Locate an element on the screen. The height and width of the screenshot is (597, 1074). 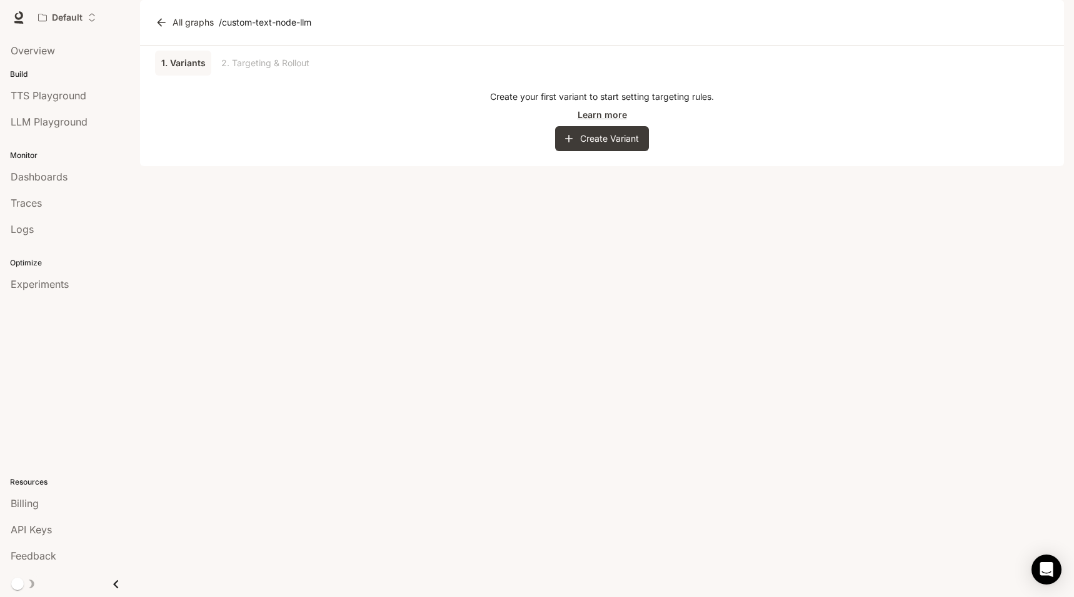
p: / custom-text-node-llm is located at coordinates (265, 22).